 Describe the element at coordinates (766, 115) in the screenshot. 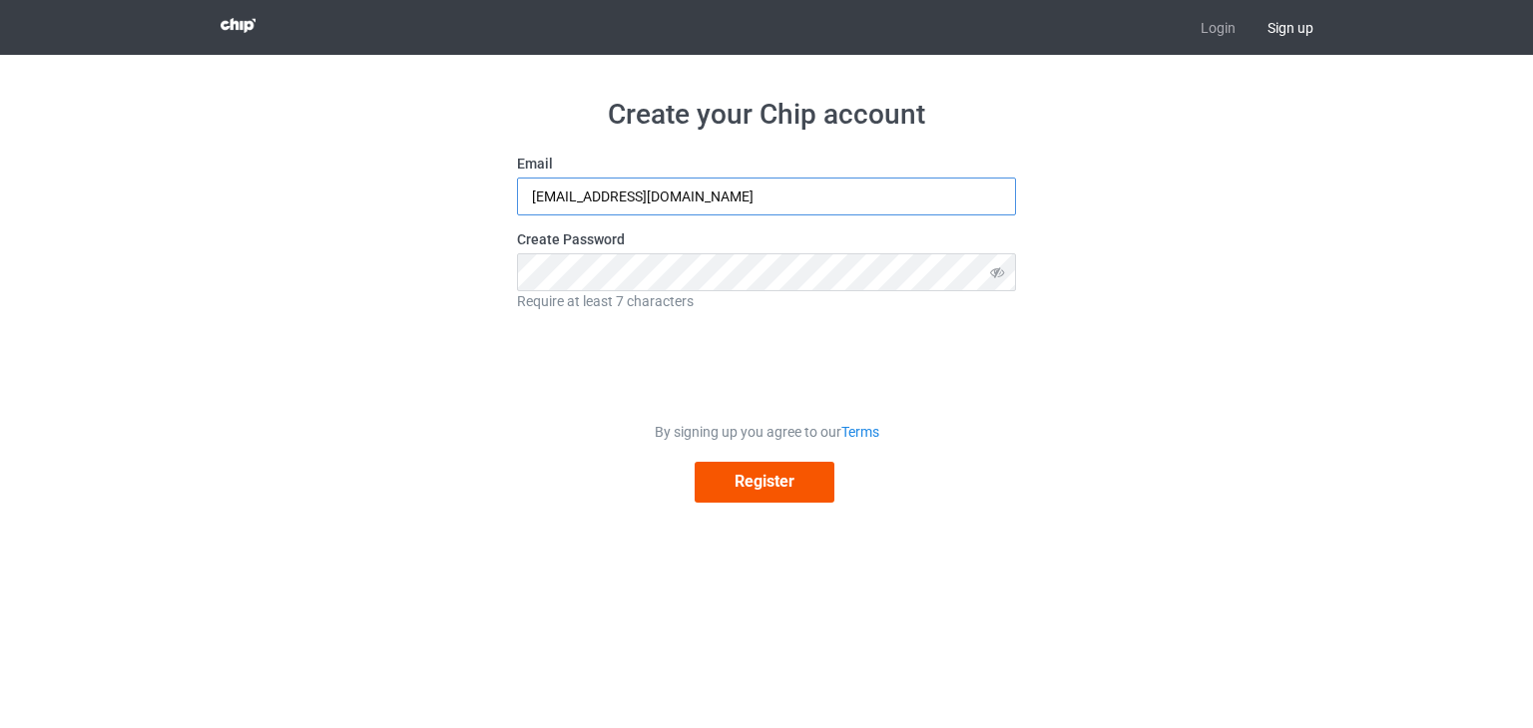

I see `h1: Create your Chip account` at that location.